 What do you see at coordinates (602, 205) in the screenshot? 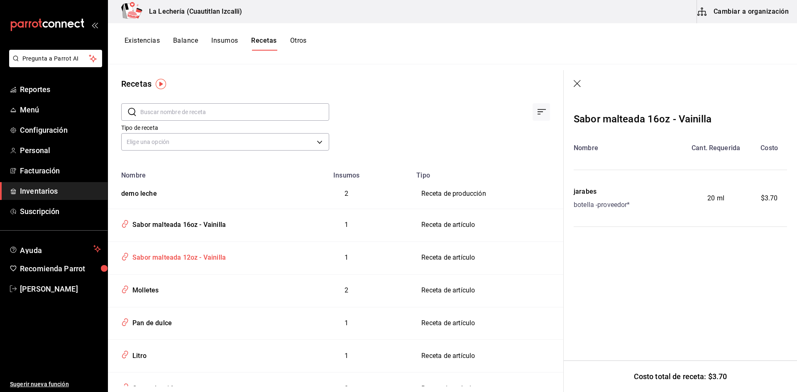
I see `div: botella - proveedor*` at bounding box center [602, 205].